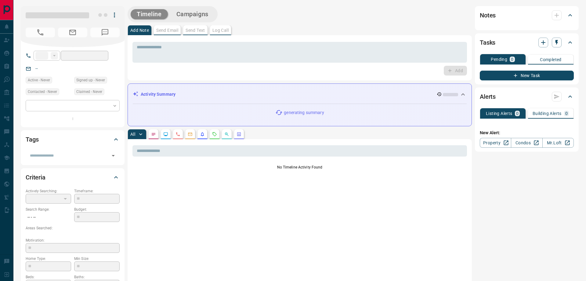 The image size is (586, 281). I want to click on svg: Listing Alerts, so click(202, 134).